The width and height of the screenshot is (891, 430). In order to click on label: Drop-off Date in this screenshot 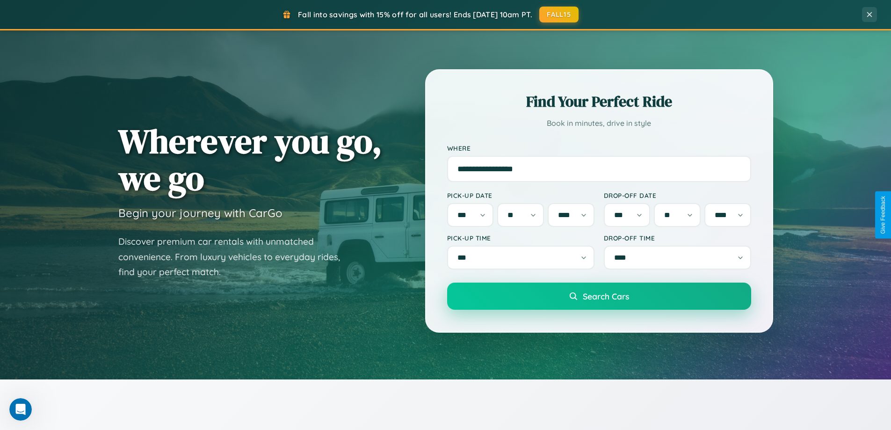, I will do `click(677, 195)`.